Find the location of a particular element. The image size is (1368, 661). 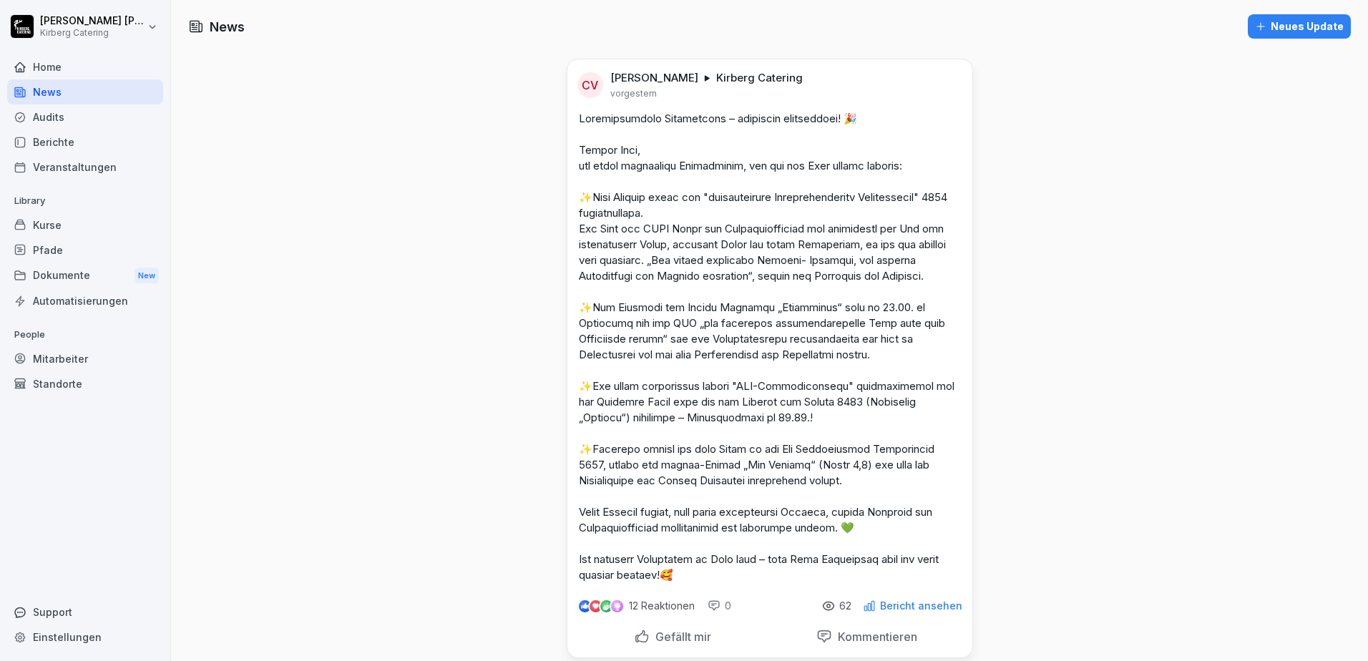

div: News is located at coordinates (85, 92).